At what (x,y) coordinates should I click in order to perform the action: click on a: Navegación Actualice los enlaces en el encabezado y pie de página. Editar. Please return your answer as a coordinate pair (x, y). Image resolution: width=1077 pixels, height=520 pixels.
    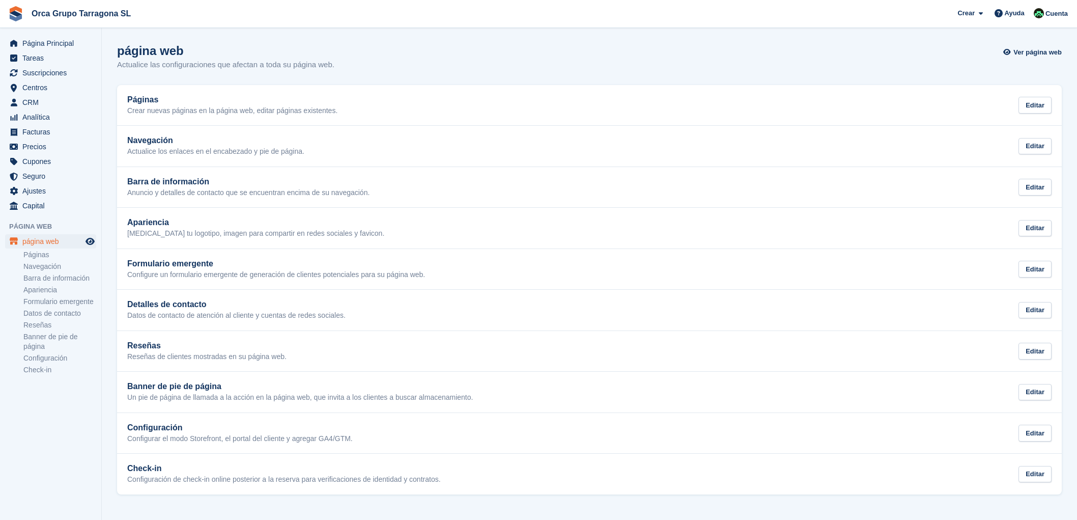
    Looking at the image, I should click on (590, 146).